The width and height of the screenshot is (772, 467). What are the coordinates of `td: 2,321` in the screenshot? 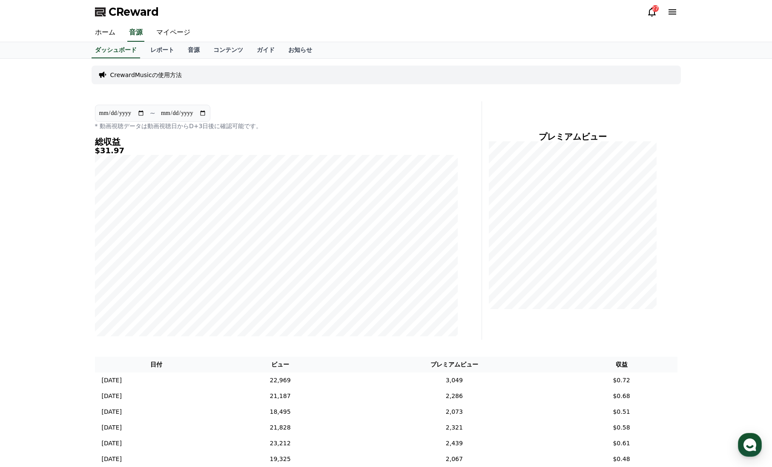 It's located at (454, 428).